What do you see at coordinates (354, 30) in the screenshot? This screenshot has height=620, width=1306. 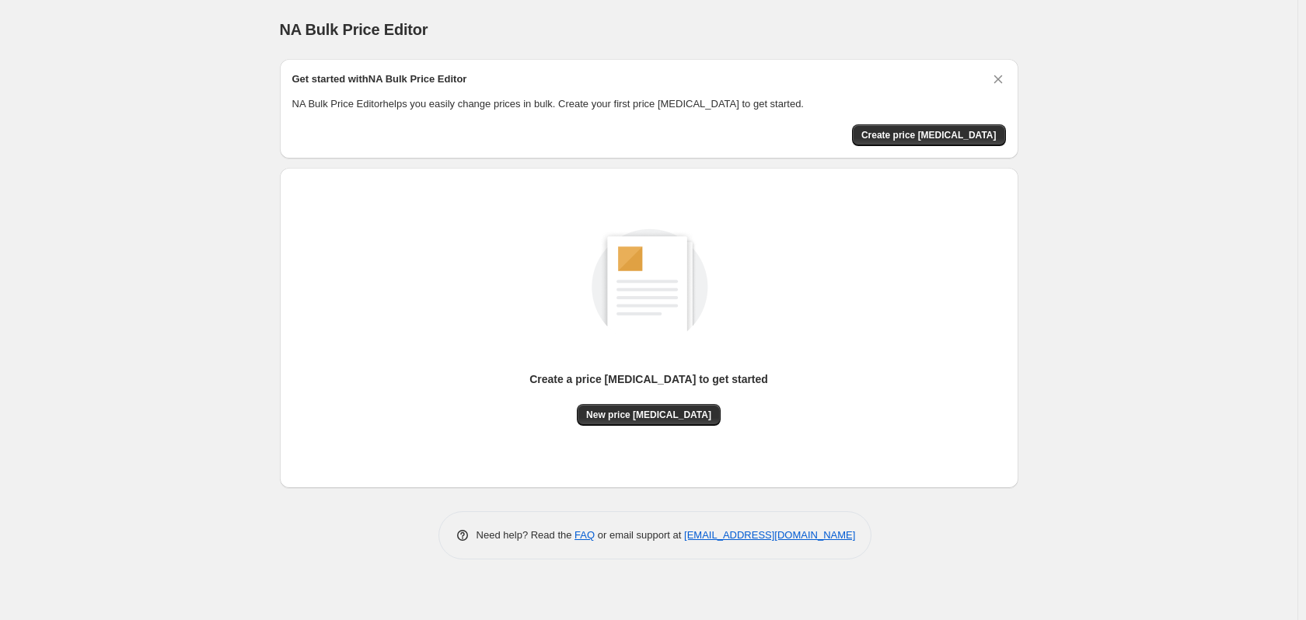 I see `span: NA Bulk Price Editor` at bounding box center [354, 30].